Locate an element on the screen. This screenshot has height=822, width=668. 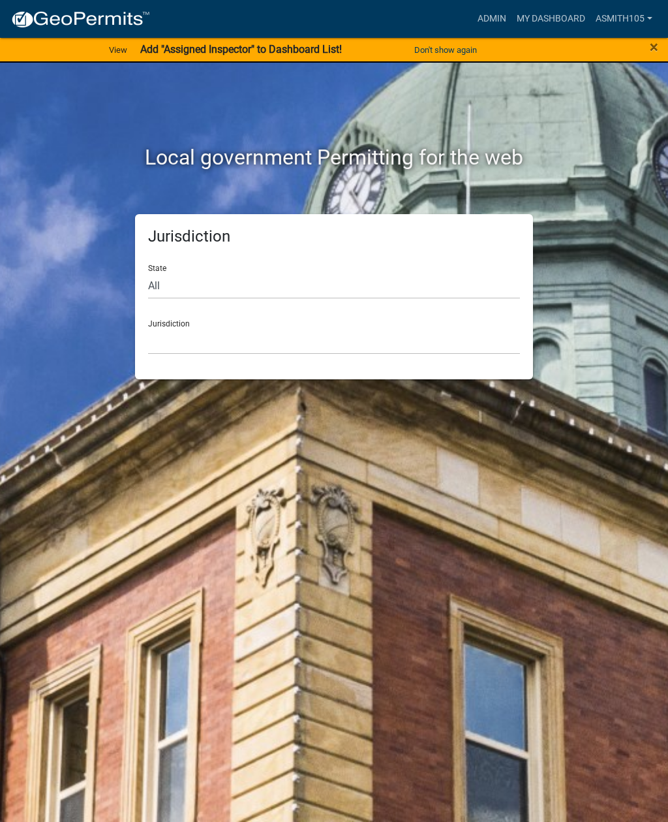
button: Don't show again is located at coordinates (446, 50).